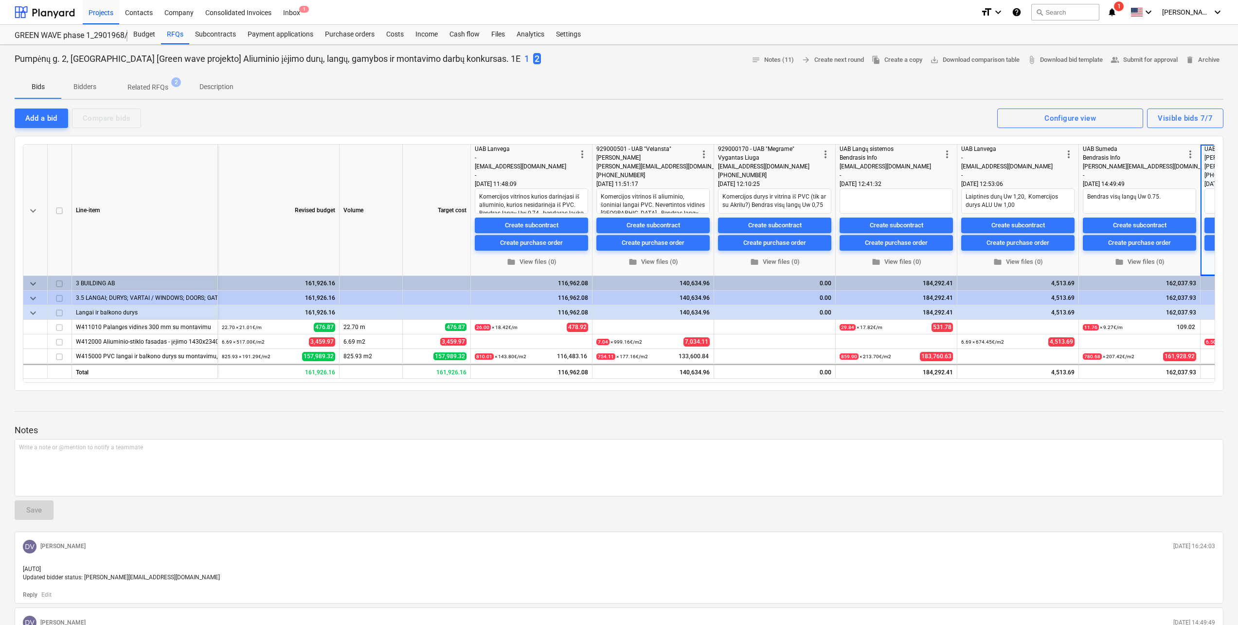 This screenshot has height=625, width=1238. I want to click on span: 157,989.32, so click(450, 356).